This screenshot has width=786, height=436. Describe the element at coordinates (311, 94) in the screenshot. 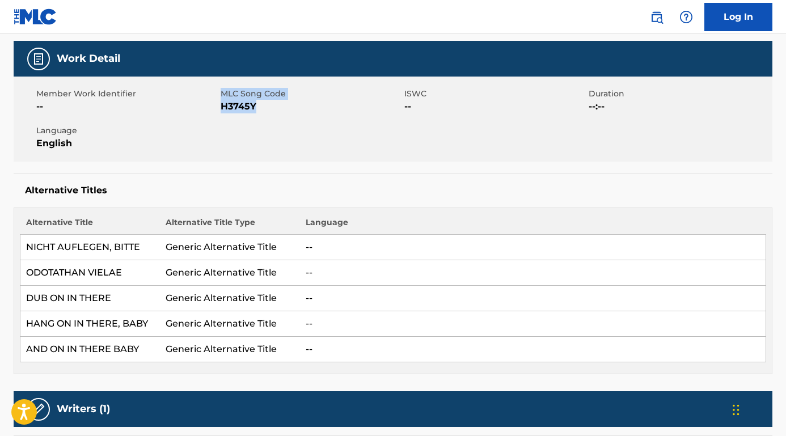

I see `span: MLC Song Code` at that location.